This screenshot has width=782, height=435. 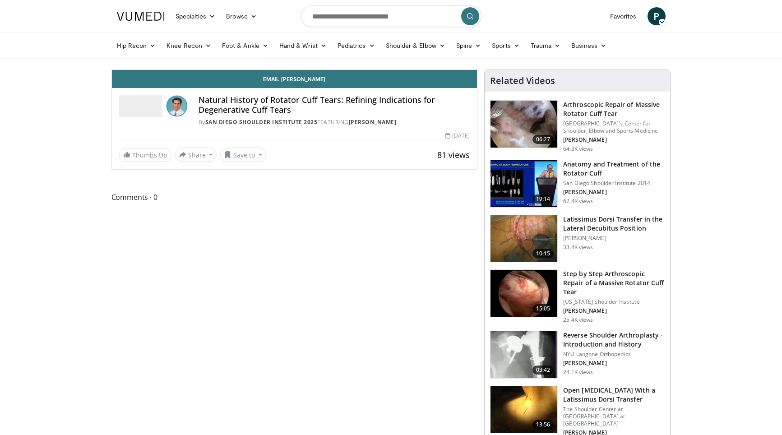 I want to click on a: Hip Recon, so click(x=136, y=46).